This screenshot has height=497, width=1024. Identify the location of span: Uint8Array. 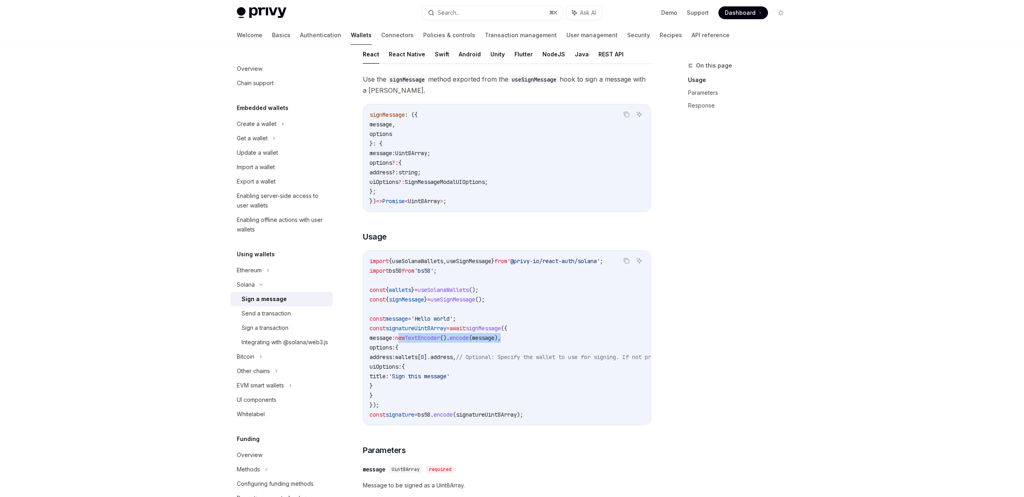
(406, 470).